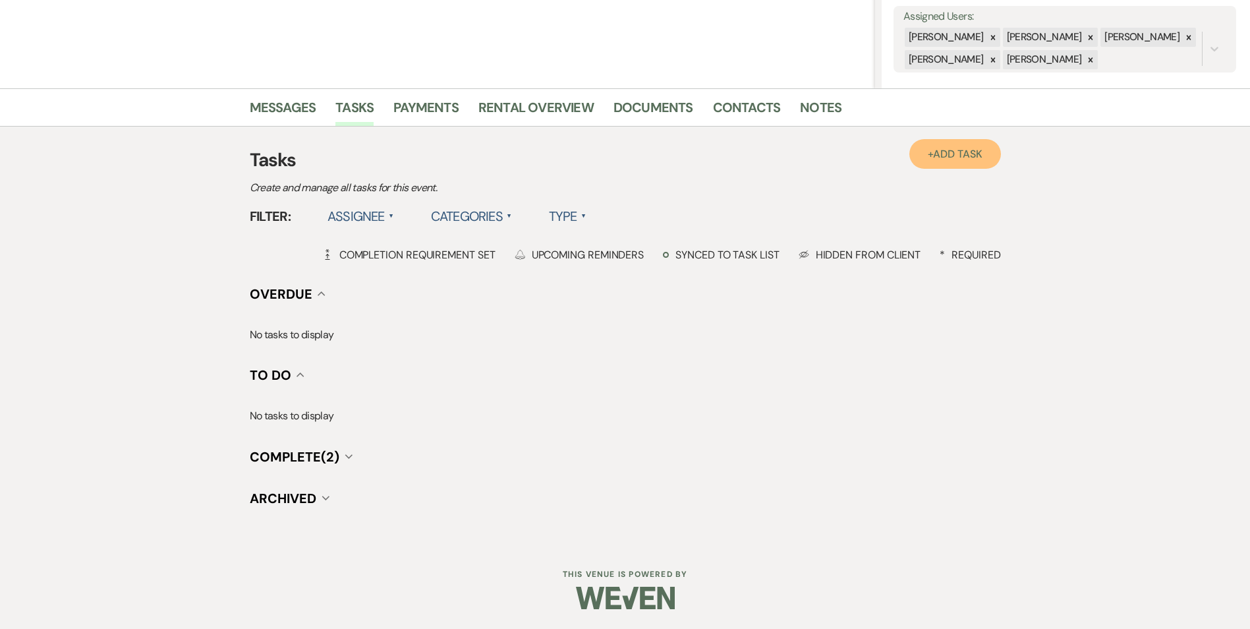 The image size is (1250, 629). Describe the element at coordinates (860, 254) in the screenshot. I see `div: Hidden from Client` at that location.